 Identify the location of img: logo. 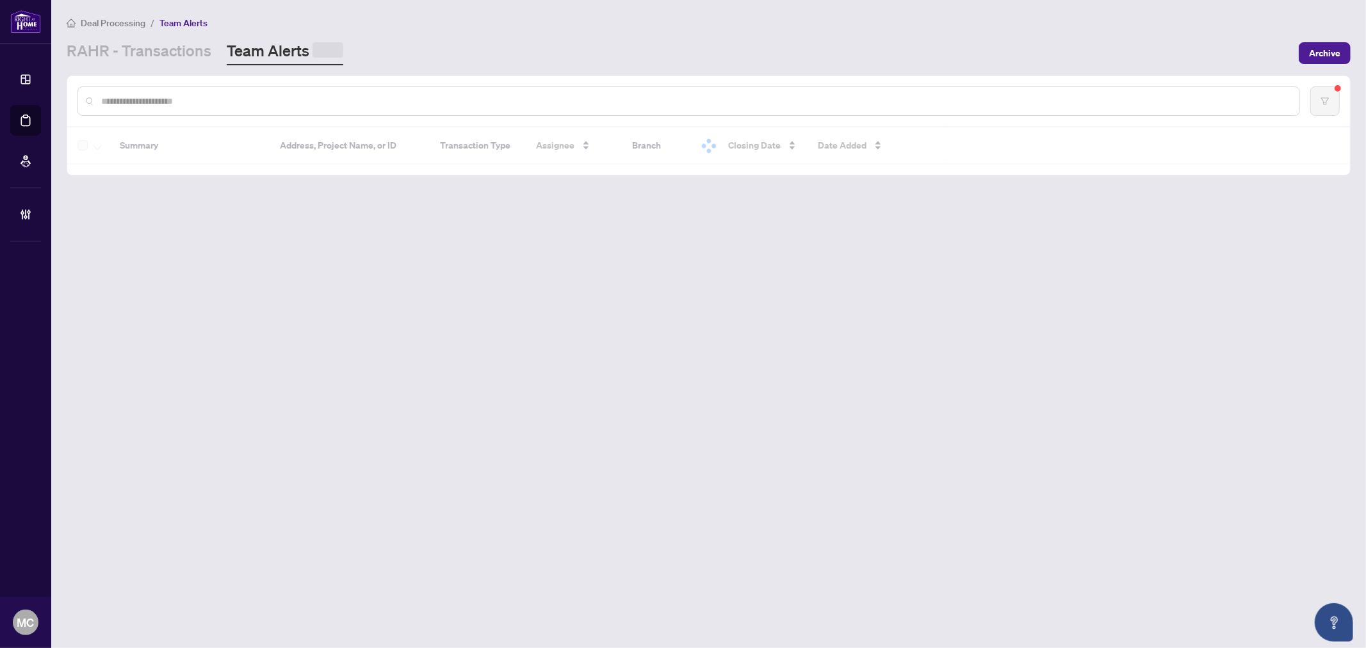
(26, 21).